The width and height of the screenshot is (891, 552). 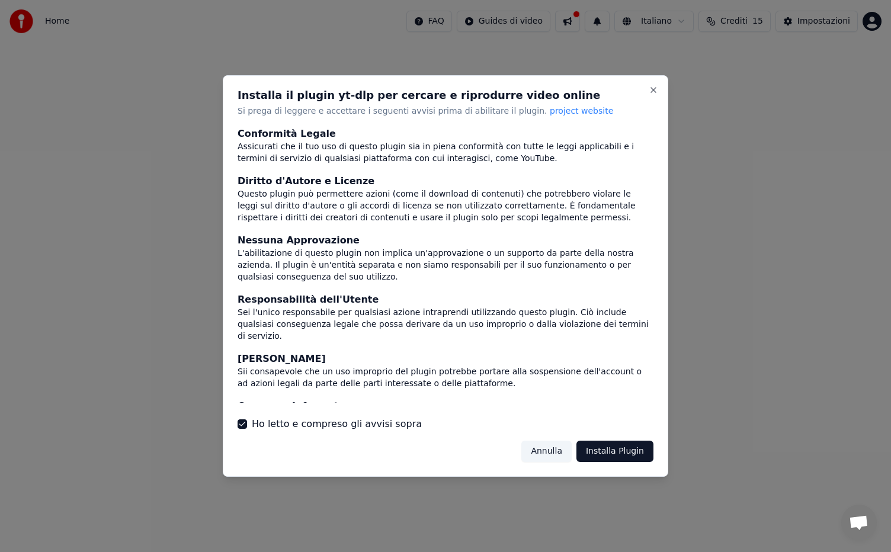 What do you see at coordinates (446, 300) in the screenshot?
I see `div: Responsabilità dell'Utente` at bounding box center [446, 300].